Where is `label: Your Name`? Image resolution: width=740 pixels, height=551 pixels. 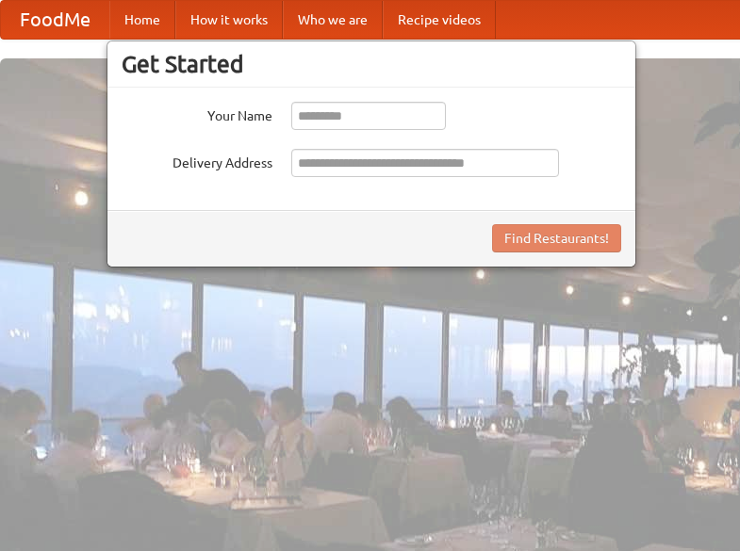 label: Your Name is located at coordinates (197, 113).